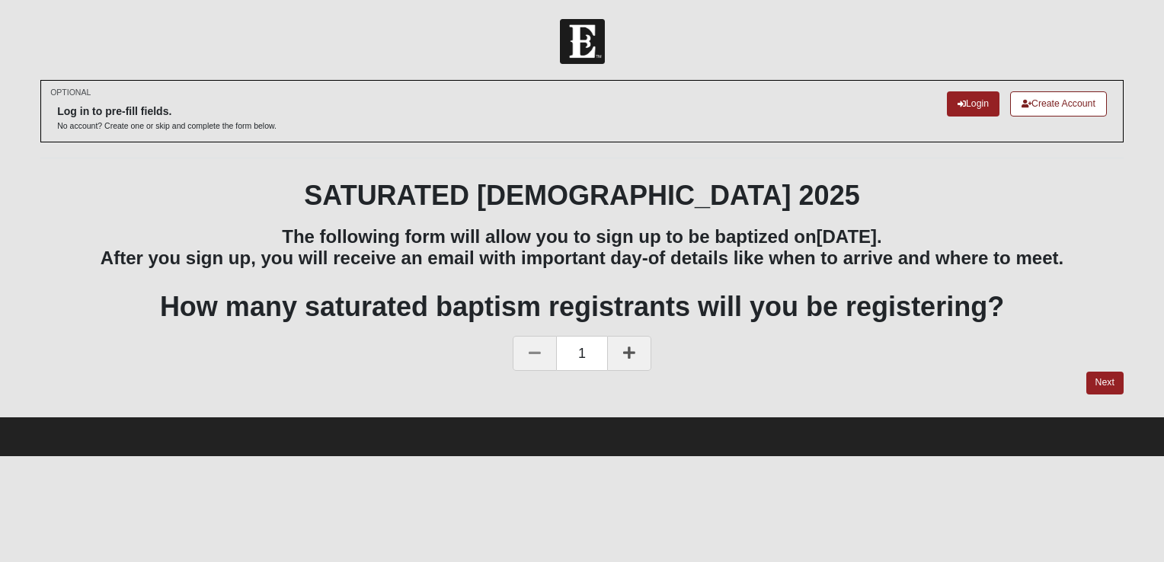 The width and height of the screenshot is (1164, 562). Describe the element at coordinates (973, 104) in the screenshot. I see `a: Login` at that location.